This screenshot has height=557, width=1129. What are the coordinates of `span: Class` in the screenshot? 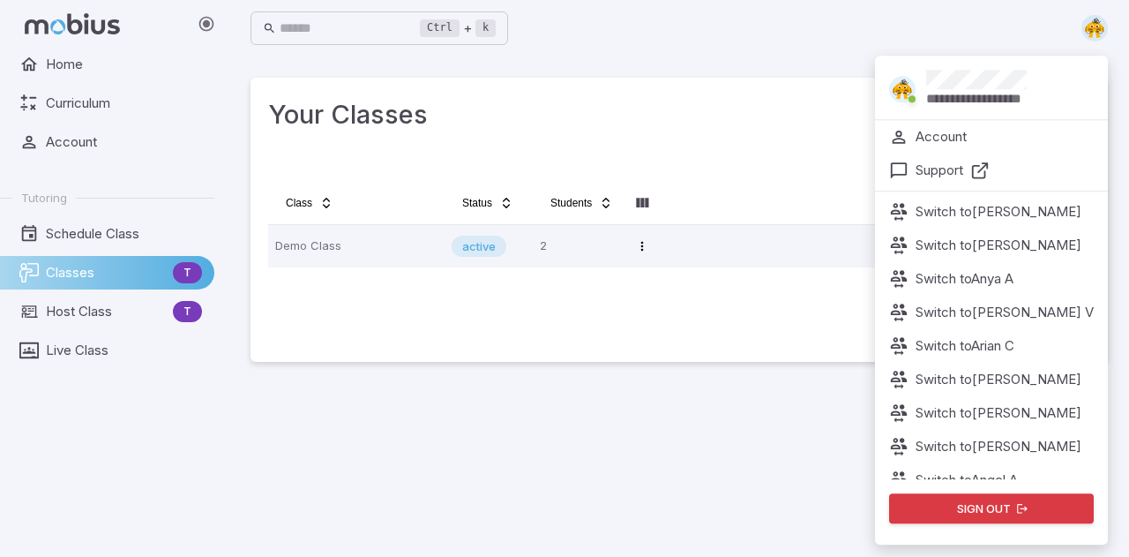 It's located at (299, 203).